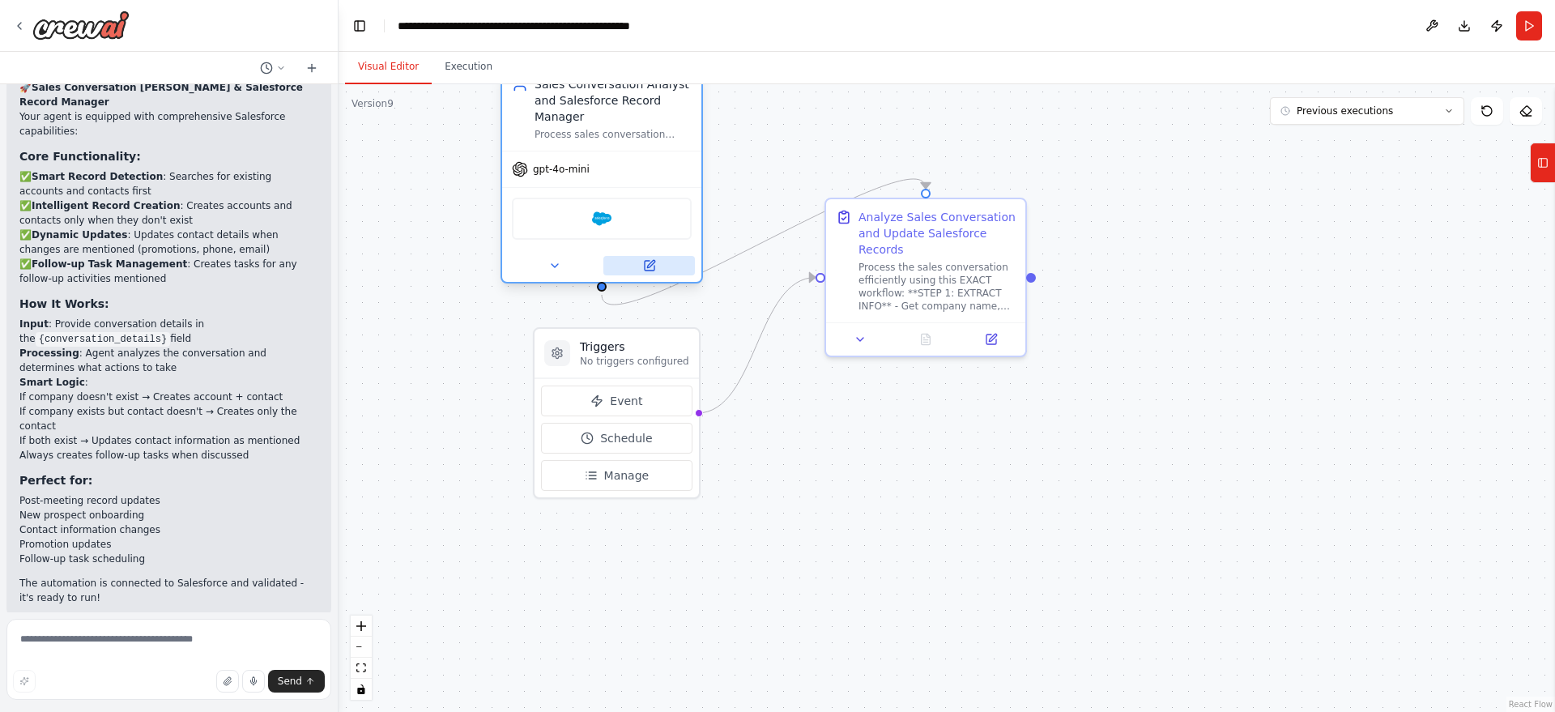  Describe the element at coordinates (312, 68) in the screenshot. I see `button: Start a new chat` at that location.